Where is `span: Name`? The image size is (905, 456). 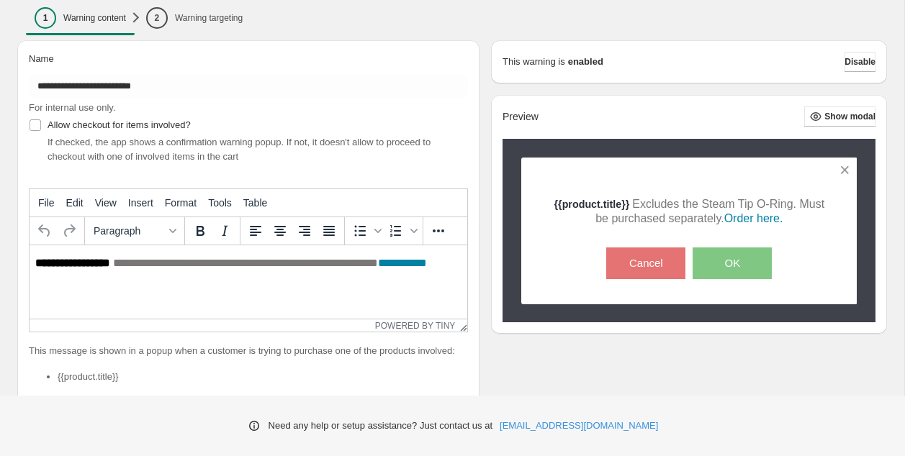
span: Name is located at coordinates (41, 58).